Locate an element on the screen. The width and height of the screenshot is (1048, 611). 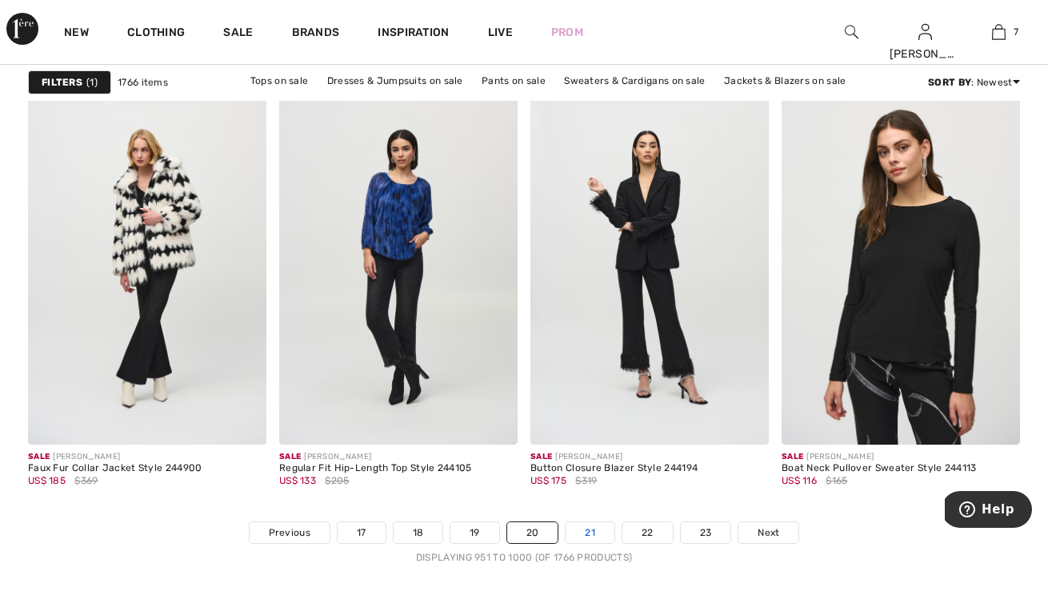
a: Clothing is located at coordinates (156, 34).